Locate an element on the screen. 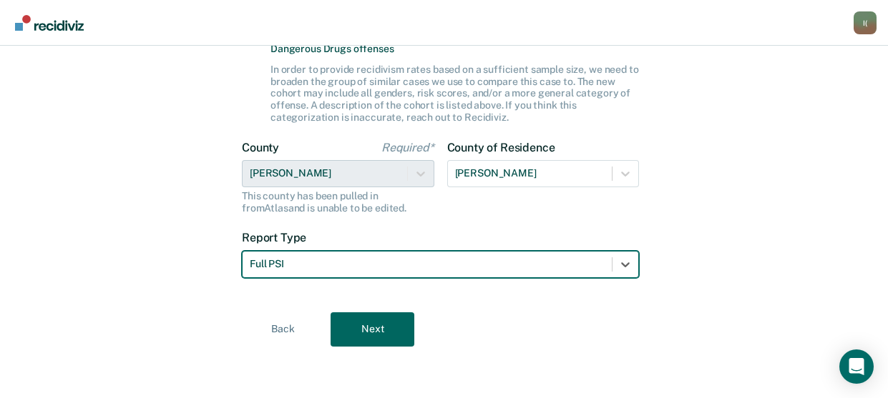  label: County is located at coordinates (338, 147).